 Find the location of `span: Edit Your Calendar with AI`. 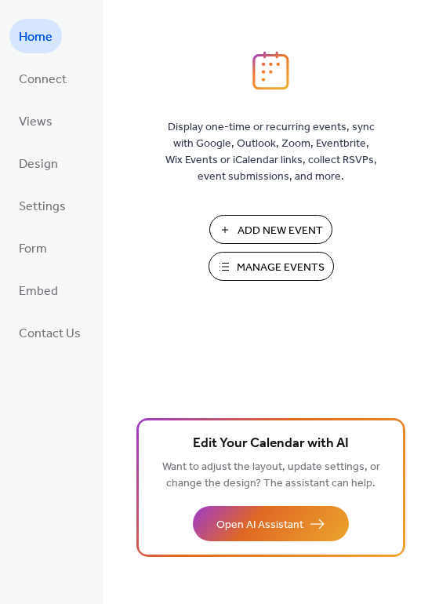

span: Edit Your Calendar with AI is located at coordinates (271, 444).